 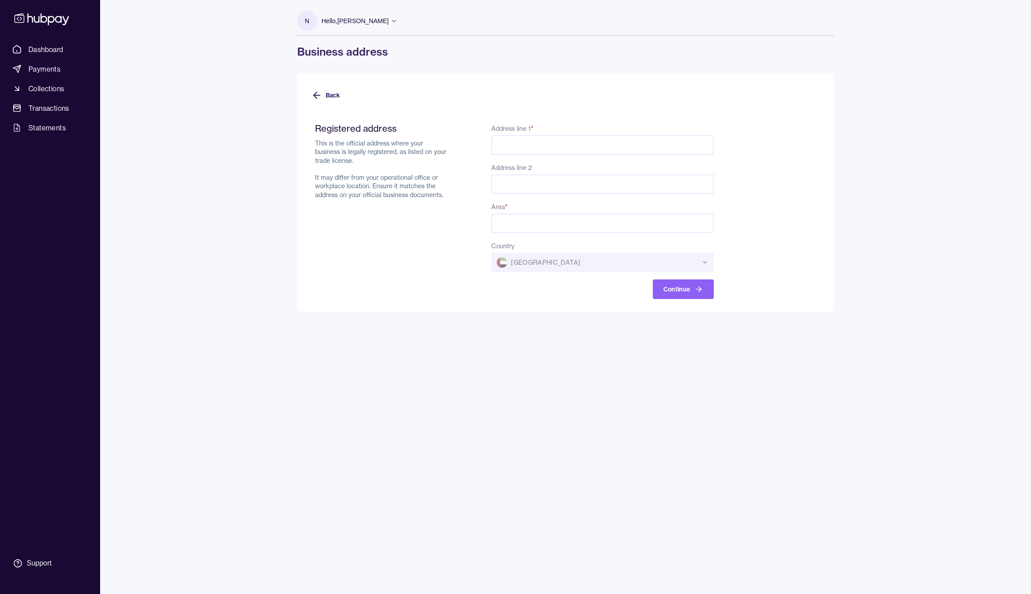 What do you see at coordinates (50, 49) in the screenshot?
I see `a: Dashboard` at bounding box center [50, 49].